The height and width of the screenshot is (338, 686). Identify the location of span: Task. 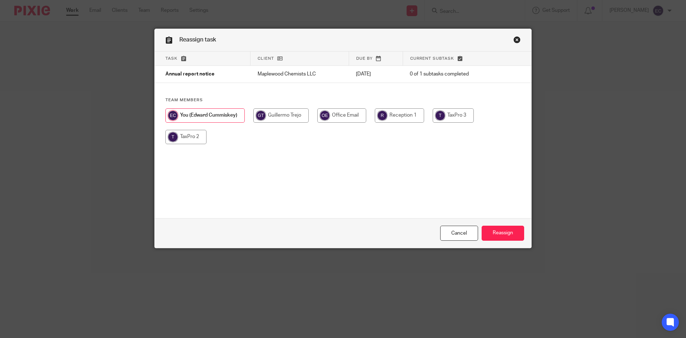
(171, 58).